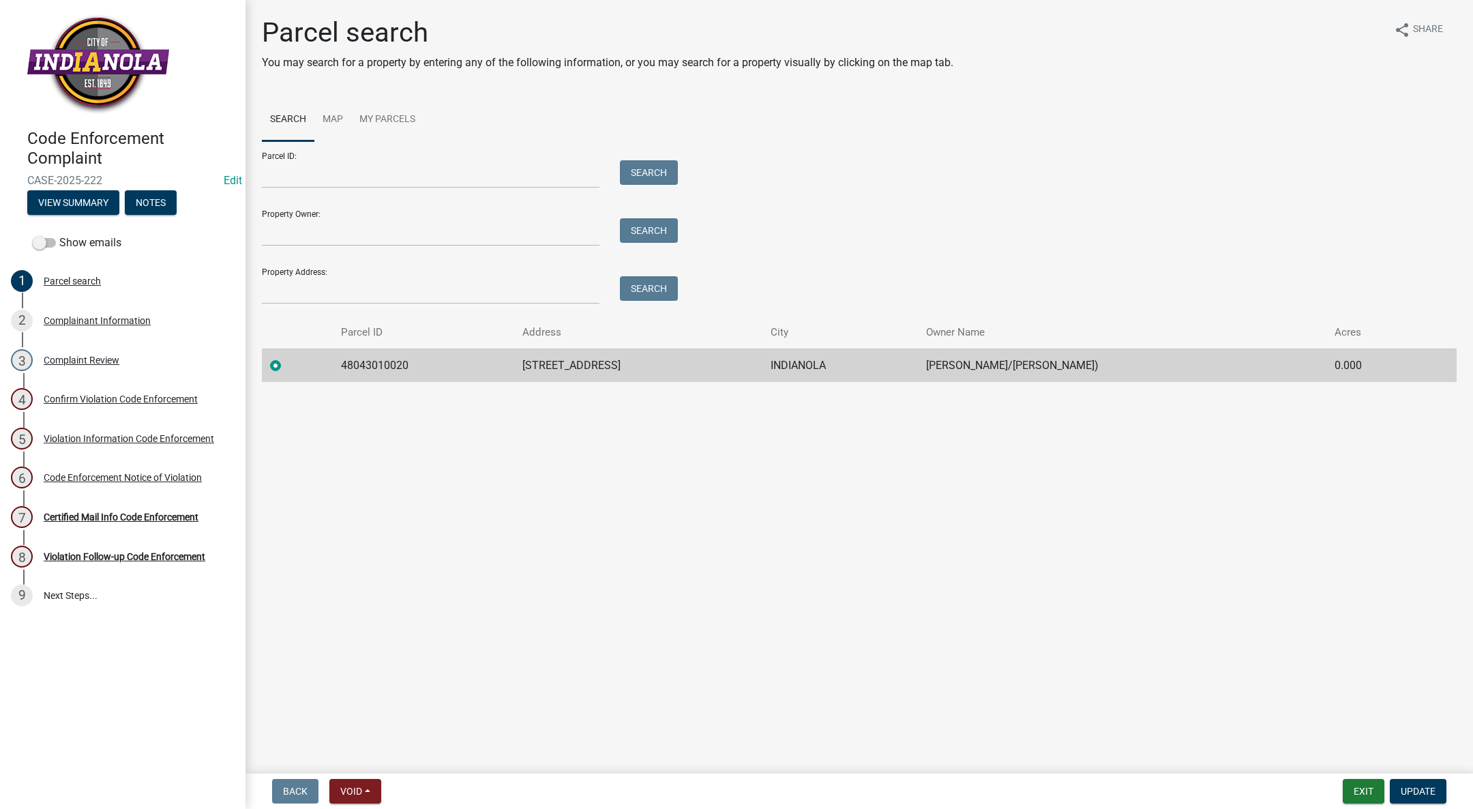 The width and height of the screenshot is (1473, 809). Describe the element at coordinates (1122, 332) in the screenshot. I see `th: Owner Name` at that location.